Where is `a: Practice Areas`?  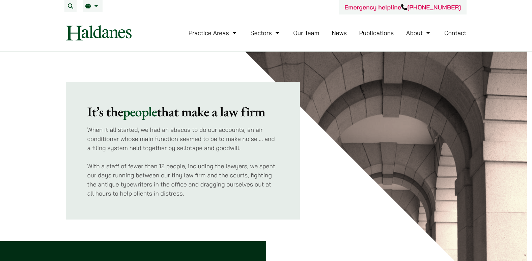
a: Practice Areas is located at coordinates (213, 33).